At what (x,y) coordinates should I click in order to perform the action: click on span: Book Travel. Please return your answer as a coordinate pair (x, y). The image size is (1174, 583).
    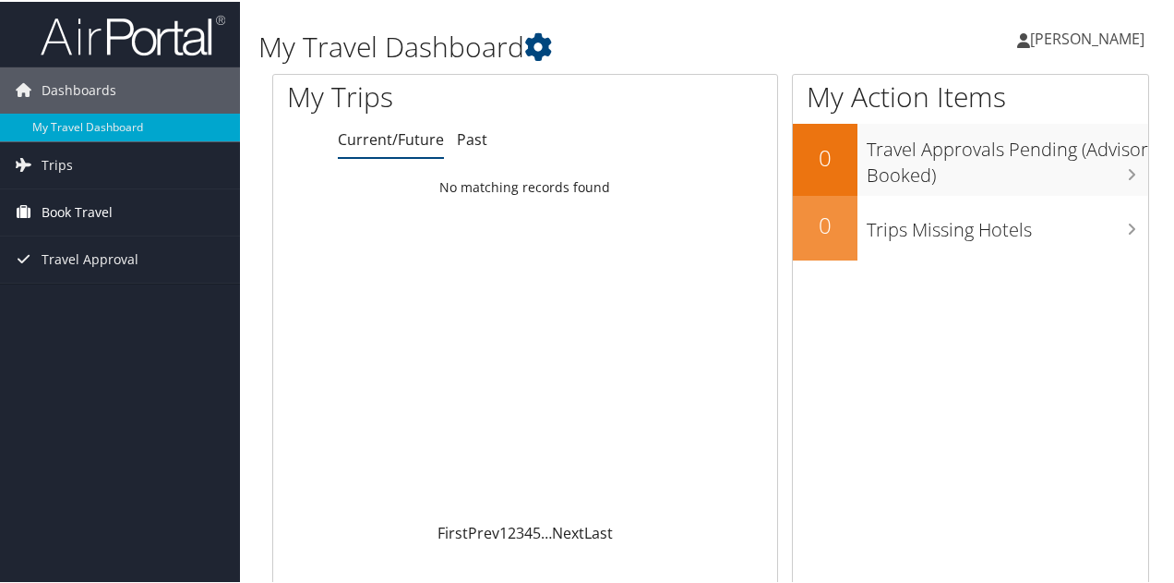
    Looking at the image, I should click on (77, 210).